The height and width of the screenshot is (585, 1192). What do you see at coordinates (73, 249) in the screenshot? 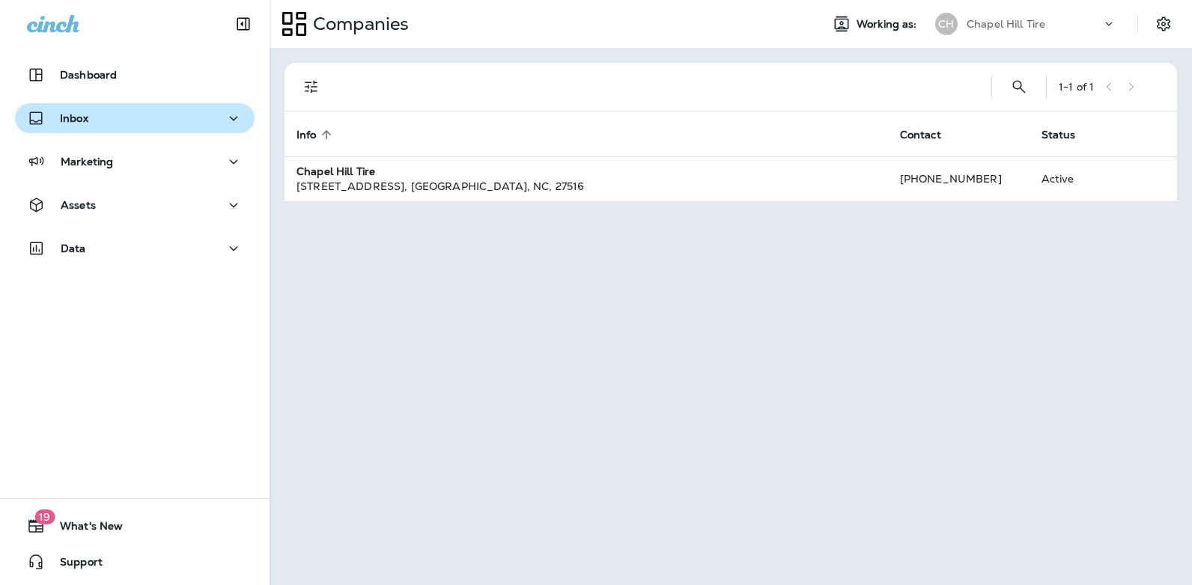
I see `p: Data` at bounding box center [73, 249].